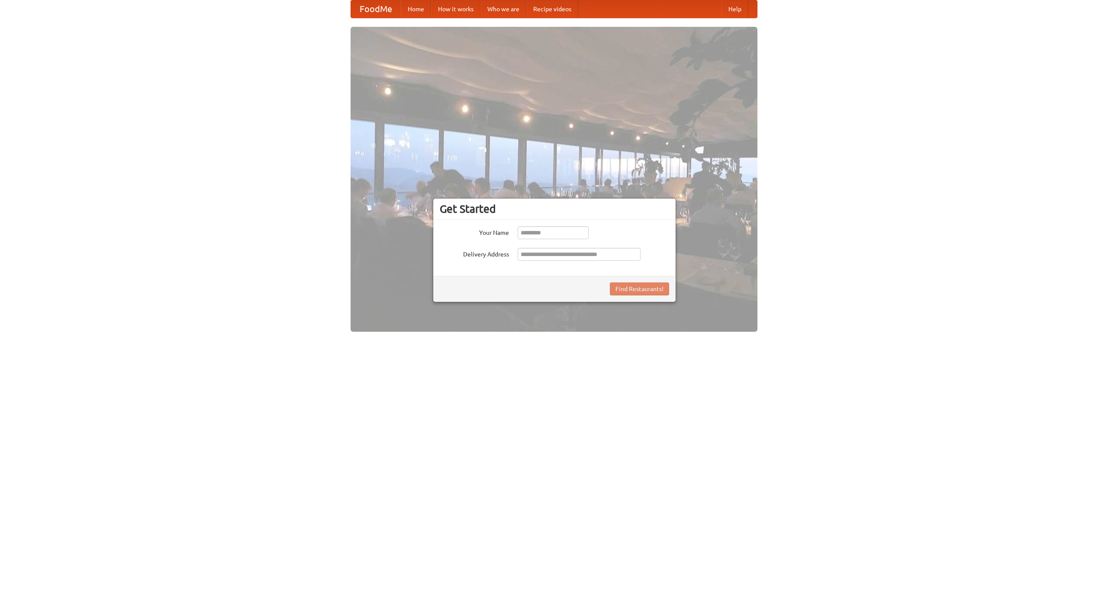  Describe the element at coordinates (376, 9) in the screenshot. I see `a: FoodMe` at that location.